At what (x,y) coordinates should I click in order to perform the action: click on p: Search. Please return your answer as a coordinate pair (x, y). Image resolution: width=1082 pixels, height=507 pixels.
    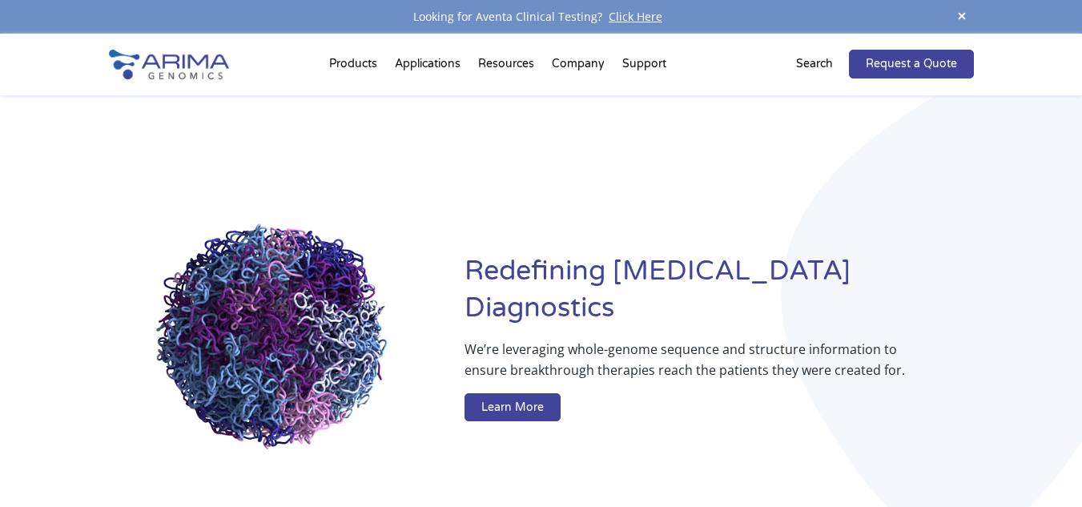
    Looking at the image, I should click on (814, 64).